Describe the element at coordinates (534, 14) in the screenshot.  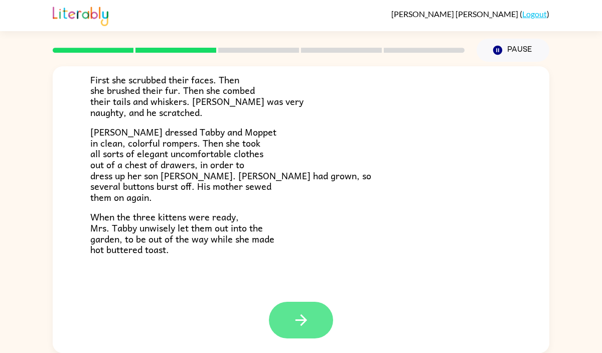
I see `a: Logout` at that location.